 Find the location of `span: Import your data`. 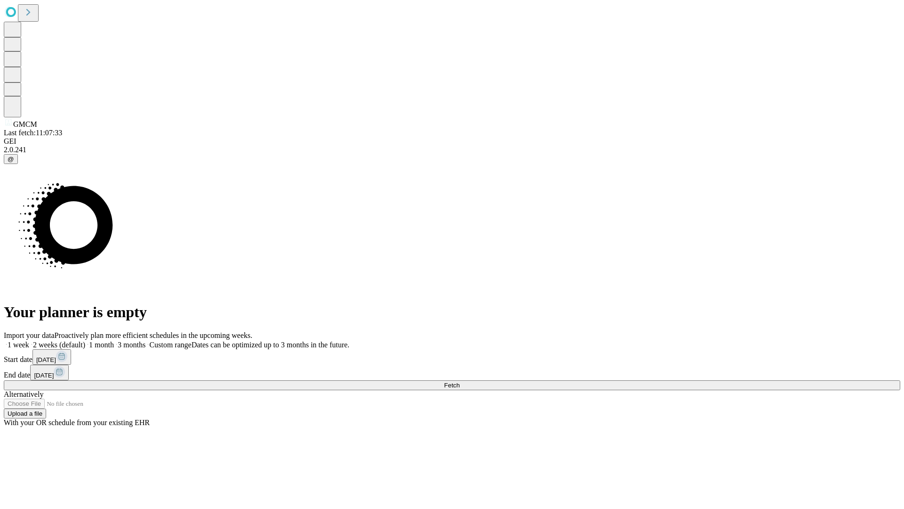

span: Import your data is located at coordinates (29, 335).